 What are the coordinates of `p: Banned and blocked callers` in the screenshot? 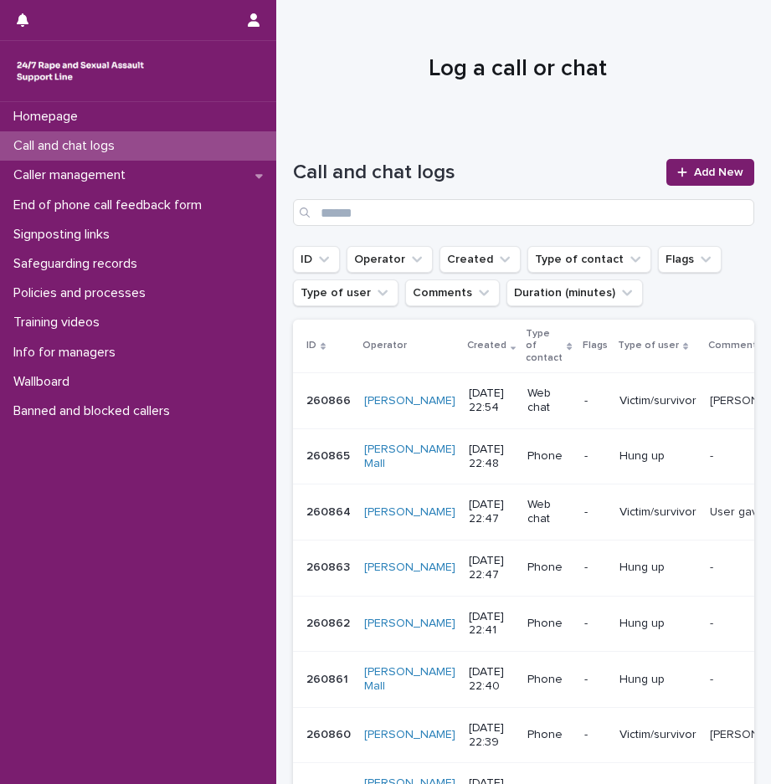 It's located at (95, 411).